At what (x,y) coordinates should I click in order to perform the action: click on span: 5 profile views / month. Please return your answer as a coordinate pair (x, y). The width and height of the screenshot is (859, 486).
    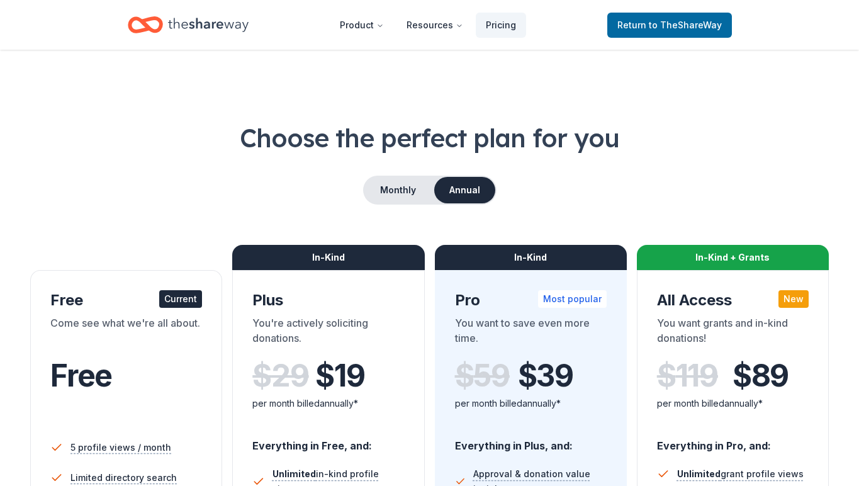
    Looking at the image, I should click on (121, 447).